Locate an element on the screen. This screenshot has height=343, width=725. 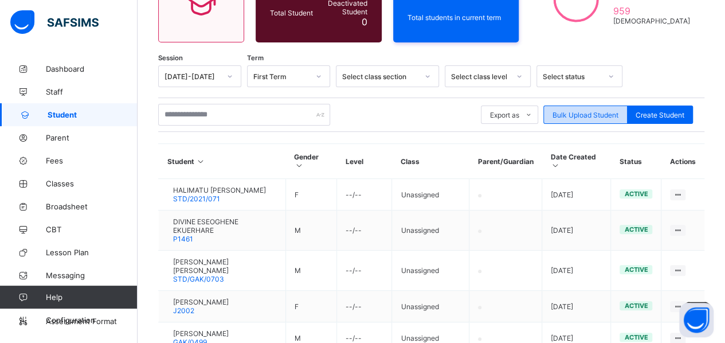
th: Level is located at coordinates (365, 161).